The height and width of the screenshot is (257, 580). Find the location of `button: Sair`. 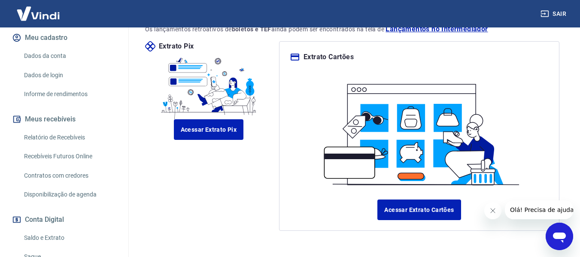

button: Sair is located at coordinates (554, 14).